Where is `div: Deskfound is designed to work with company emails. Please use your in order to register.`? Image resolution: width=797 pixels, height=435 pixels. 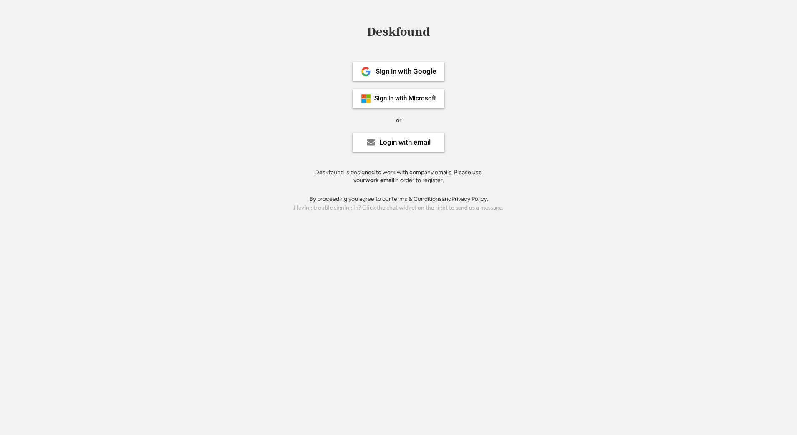 div: Deskfound is designed to work with company emails. Please use your in order to register. is located at coordinates (398, 176).